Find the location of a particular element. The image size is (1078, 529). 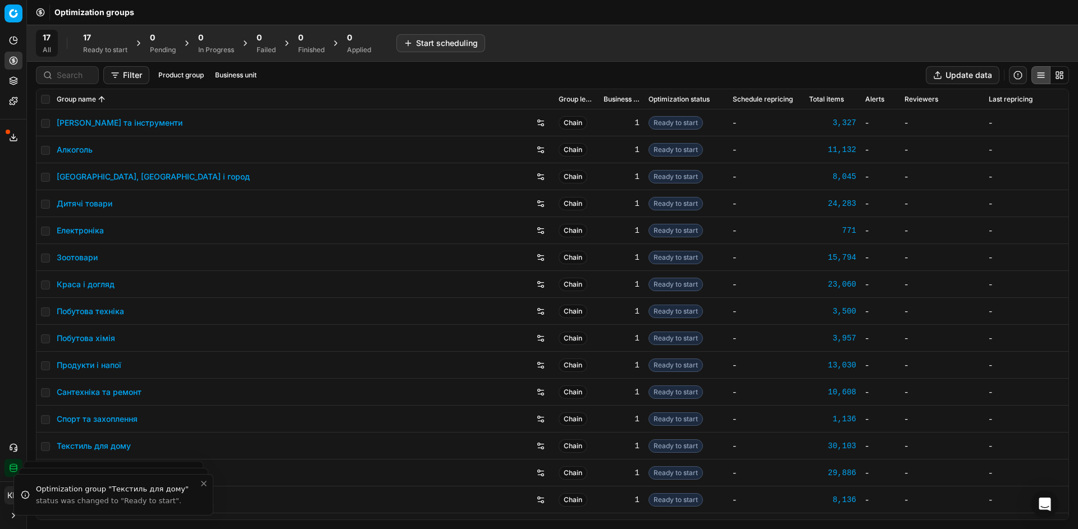

div: 11,132 is located at coordinates (832, 150).